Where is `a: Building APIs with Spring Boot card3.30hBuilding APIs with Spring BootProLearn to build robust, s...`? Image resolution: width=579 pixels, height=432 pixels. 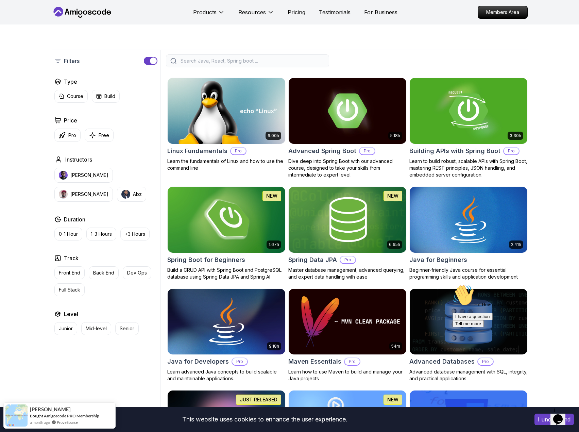 a: Building APIs with Spring Boot card3.30hBuilding APIs with Spring BootProLearn to build robust, s... is located at coordinates (469, 128).